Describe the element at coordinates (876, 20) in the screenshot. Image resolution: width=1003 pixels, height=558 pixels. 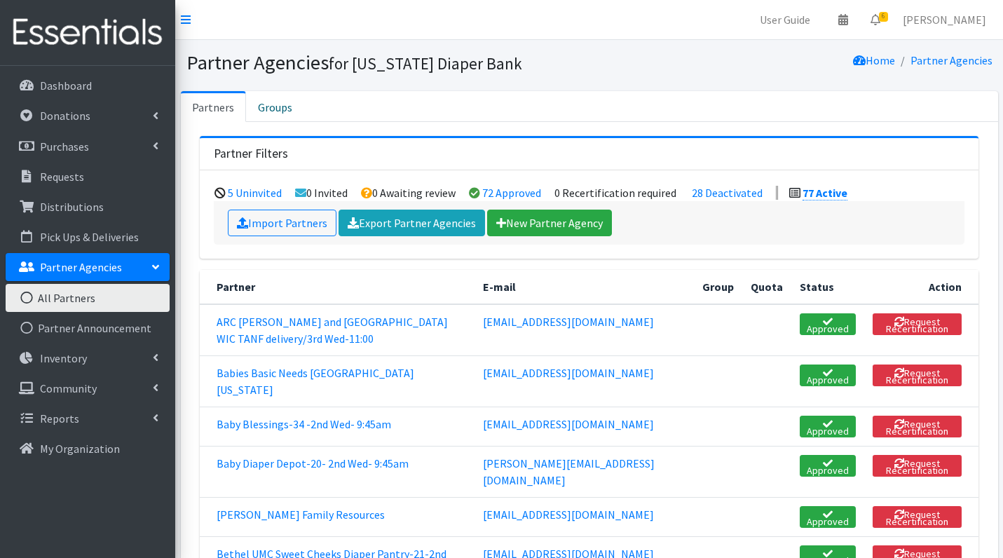
I see `a: 6` at that location.